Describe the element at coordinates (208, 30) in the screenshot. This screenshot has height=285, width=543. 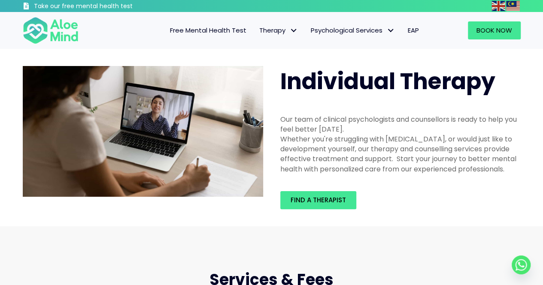
I see `span: Free Mental Health Test` at that location.